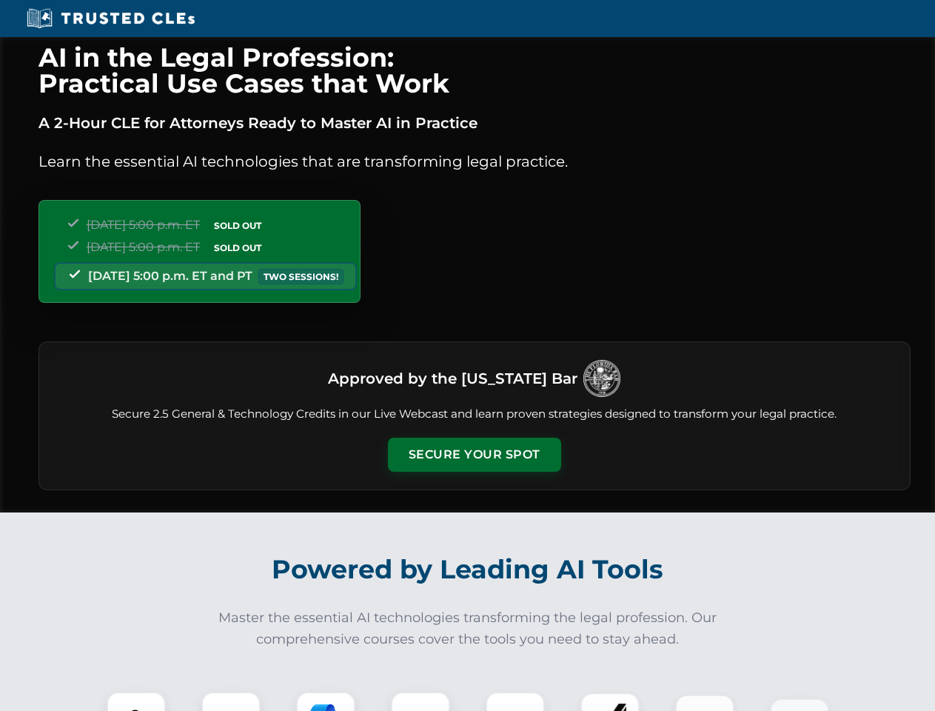  Describe the element at coordinates (110, 19) in the screenshot. I see `img: Trusted CLEs` at that location.